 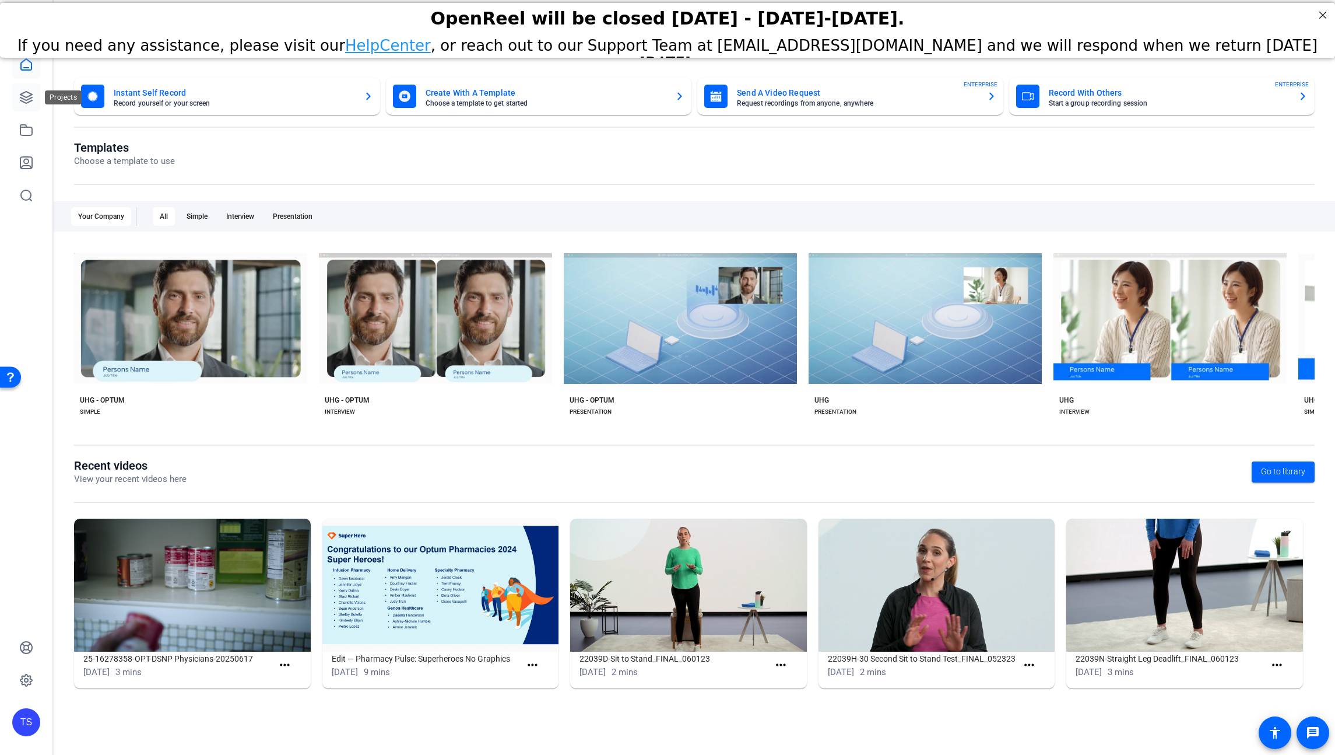 What do you see at coordinates (674, 658) in the screenshot?
I see `h1: 22039D-Sit to Stand_FINAL_060123` at bounding box center [674, 658].